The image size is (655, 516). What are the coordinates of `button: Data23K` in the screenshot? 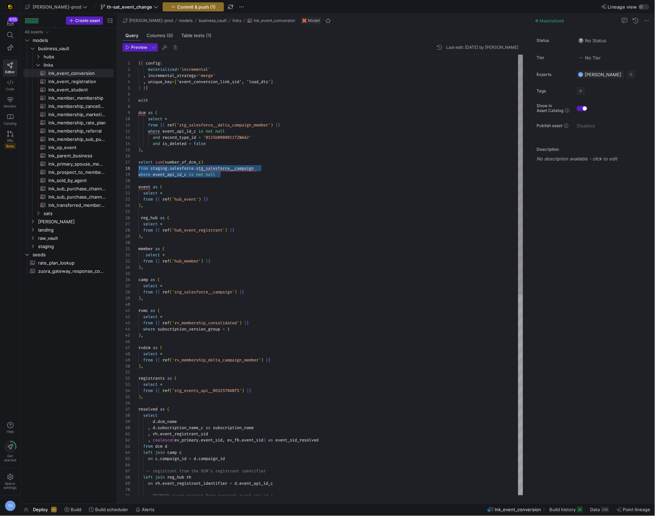 It's located at (600, 510).